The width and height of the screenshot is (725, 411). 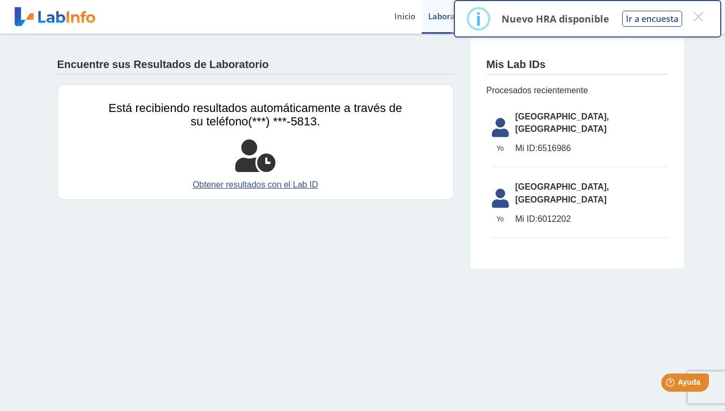 I want to click on a: Obtener resultados con el Lab ID, so click(x=256, y=185).